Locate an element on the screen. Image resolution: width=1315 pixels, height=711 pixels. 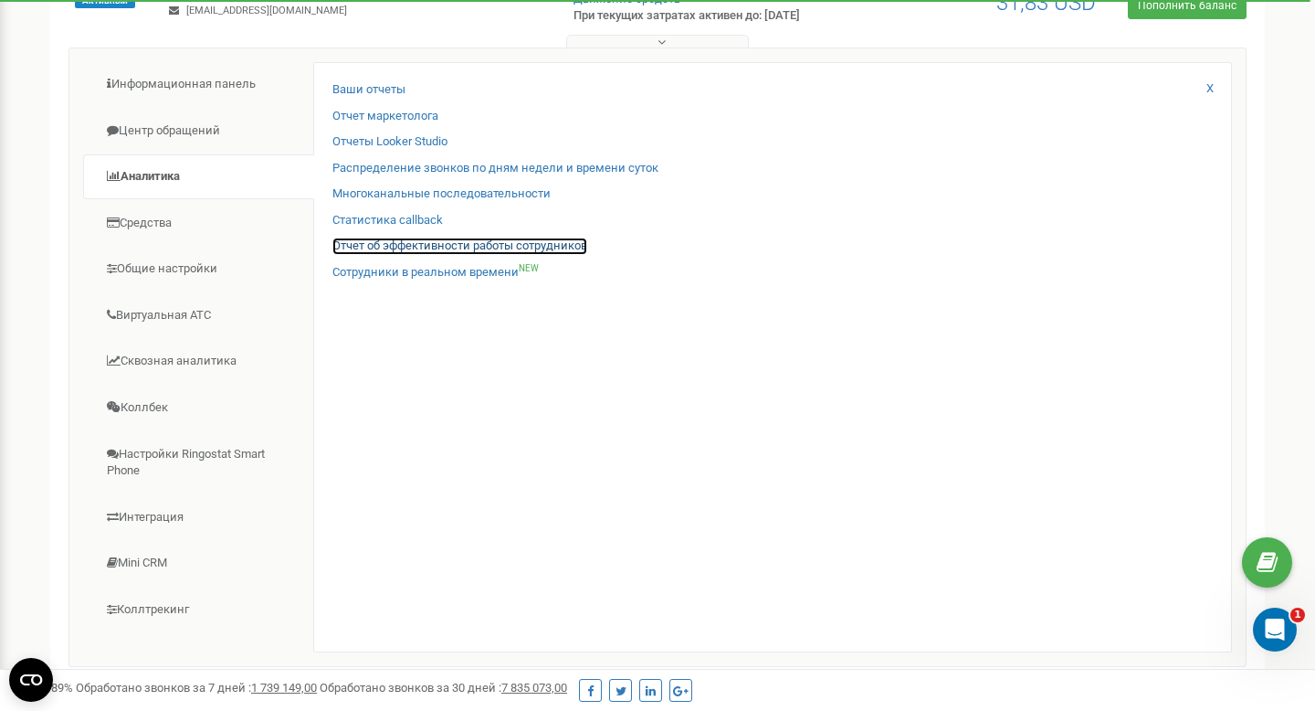
a: Настройки Ringostat Smart Phone is located at coordinates (198, 462).